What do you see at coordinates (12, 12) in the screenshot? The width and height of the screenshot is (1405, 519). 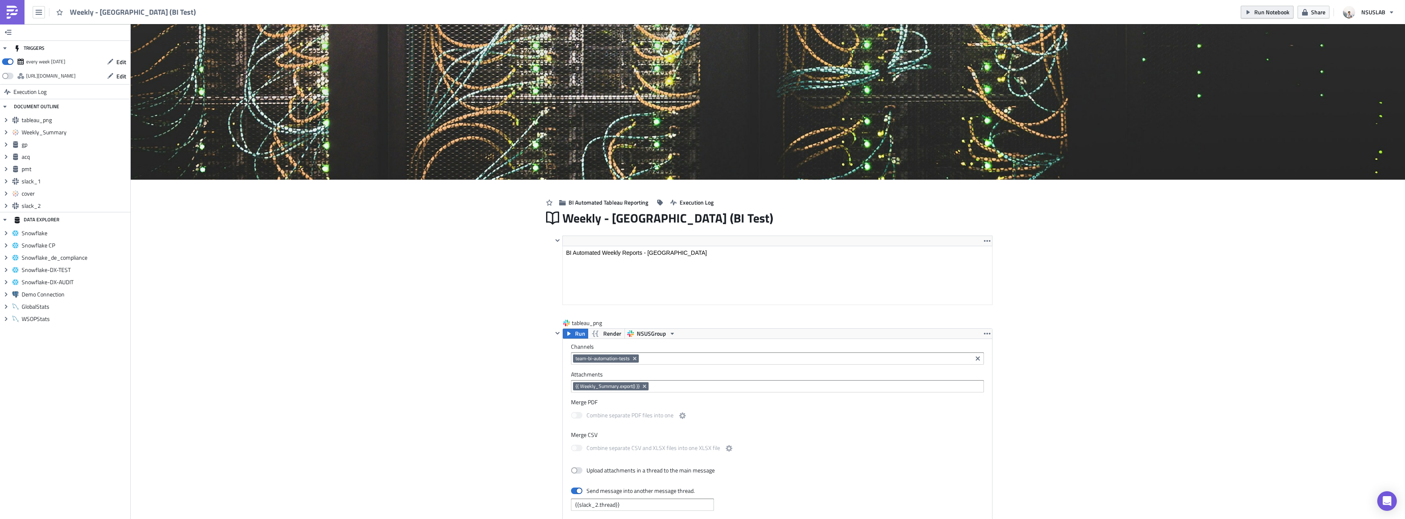 I see `img: PushMetrics` at bounding box center [12, 12].